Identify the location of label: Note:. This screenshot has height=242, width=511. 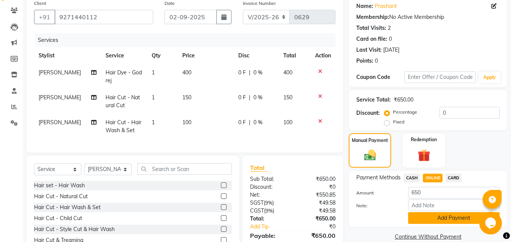
(376, 206).